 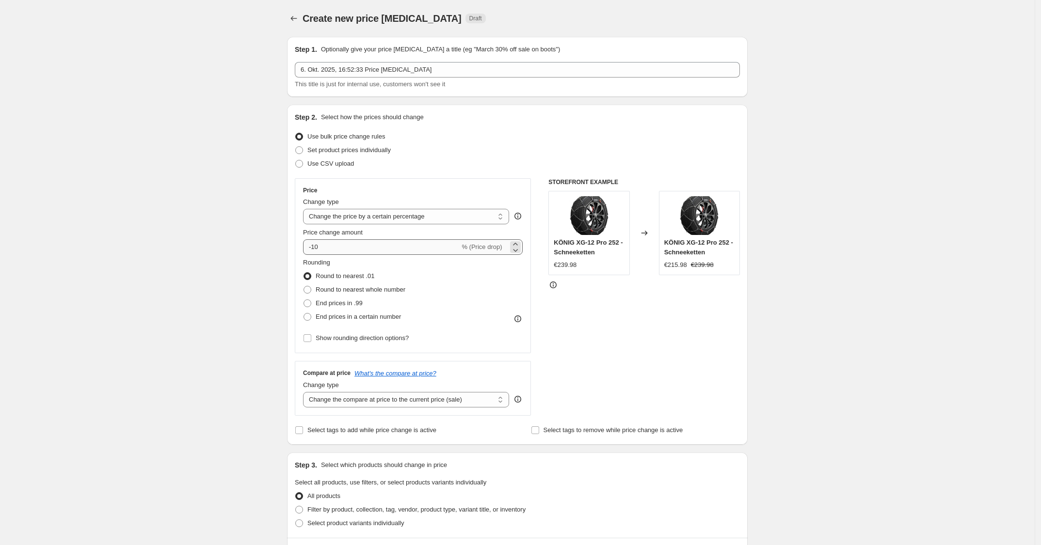 What do you see at coordinates (613, 430) in the screenshot?
I see `span: Select tags to remove while price change is active` at bounding box center [613, 430].